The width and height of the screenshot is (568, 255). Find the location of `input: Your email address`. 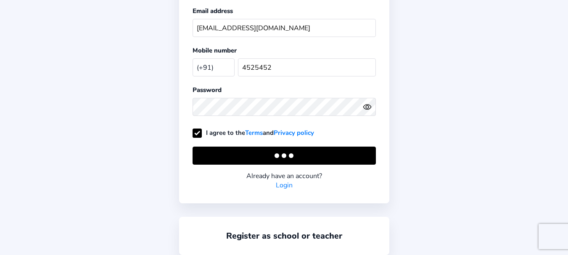

input: Your email address is located at coordinates (284, 28).